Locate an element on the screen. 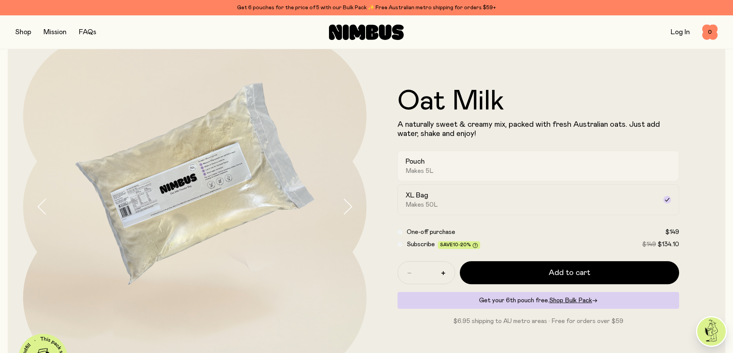  span: Subscribe is located at coordinates (420, 245).